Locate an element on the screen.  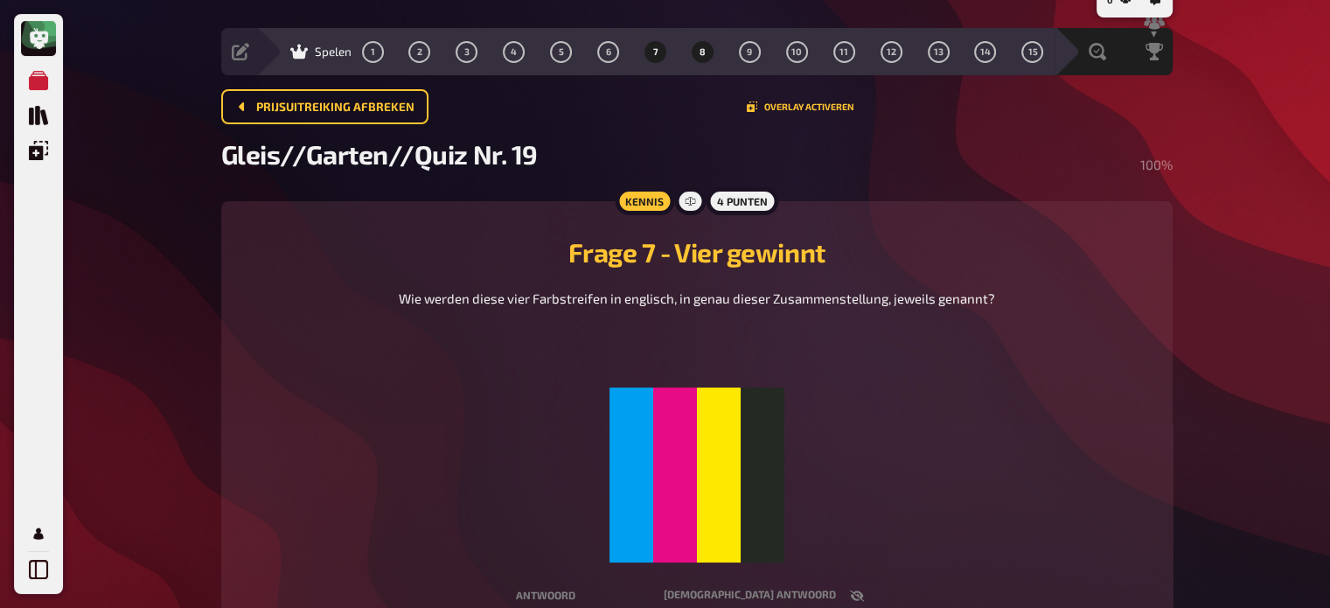
button: 7 is located at coordinates (656, 52).